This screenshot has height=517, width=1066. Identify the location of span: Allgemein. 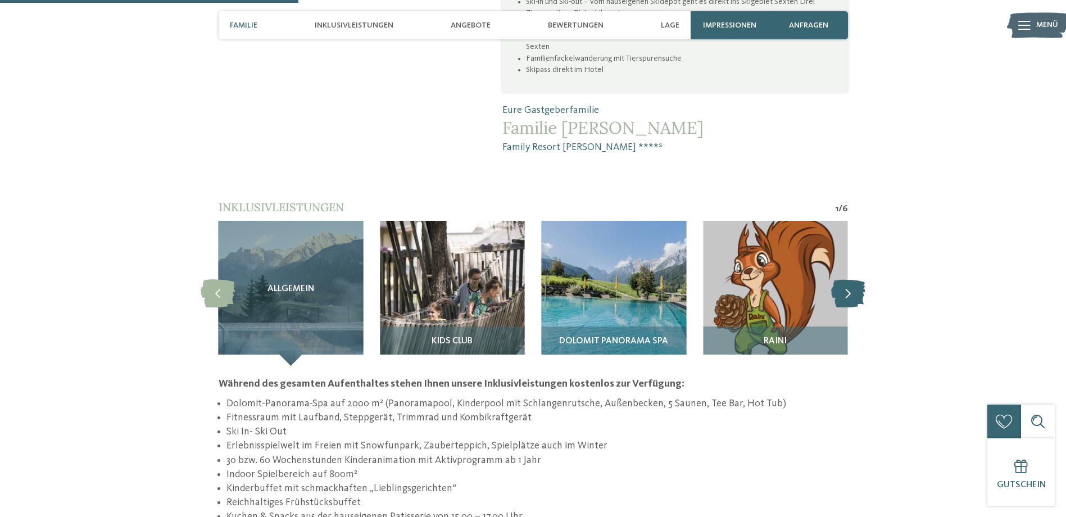
(291, 289).